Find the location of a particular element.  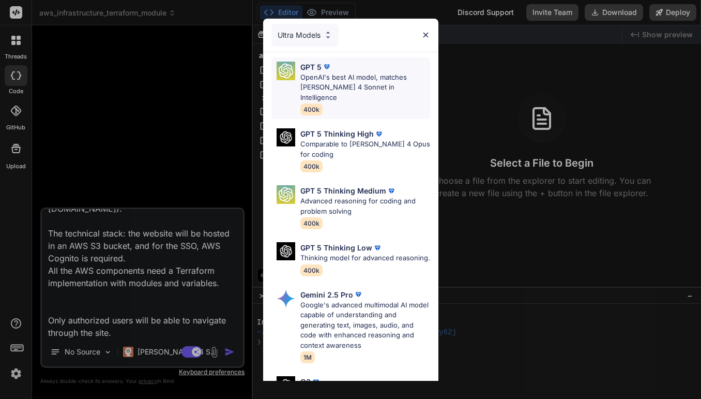

p: Thinking model for advanced reasoning. is located at coordinates (365, 258).